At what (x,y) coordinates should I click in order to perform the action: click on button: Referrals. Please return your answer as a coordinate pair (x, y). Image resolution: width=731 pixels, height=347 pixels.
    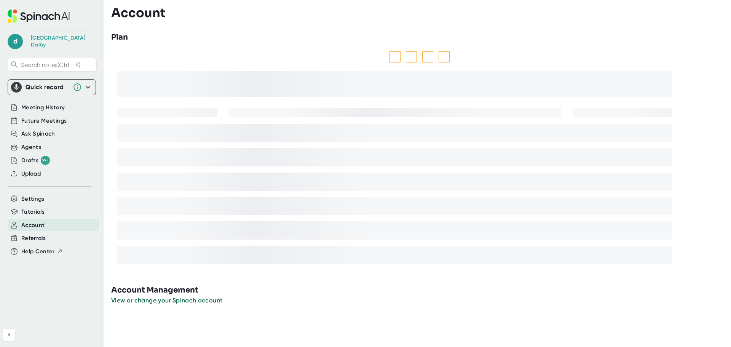
    Looking at the image, I should click on (33, 238).